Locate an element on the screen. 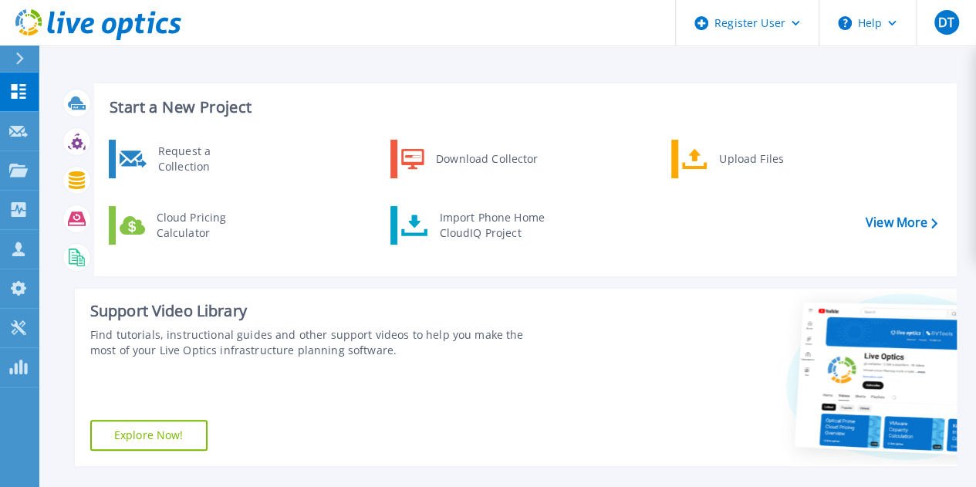 This screenshot has height=487, width=976. a: Cloud Pricing Calculator is located at coordinates (188, 225).